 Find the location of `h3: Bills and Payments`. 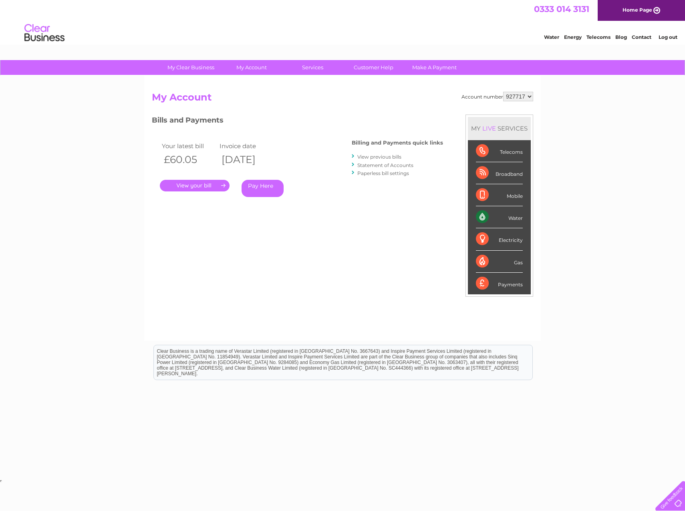

h3: Bills and Payments is located at coordinates (297, 121).